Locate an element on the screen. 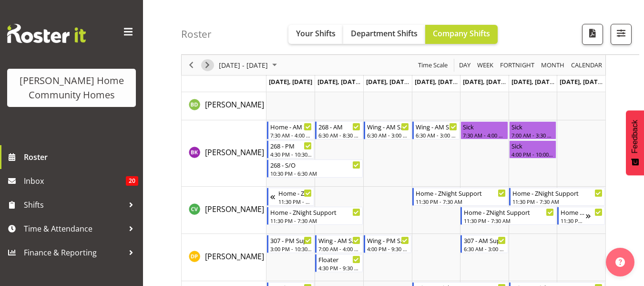 The width and height of the screenshot is (644, 286). div: Brijesh (BK) Kachhadiya"s event - Wing - AM Support 1 Begin From Thursday, August 28, 2025 at 6:3... is located at coordinates (436, 130).